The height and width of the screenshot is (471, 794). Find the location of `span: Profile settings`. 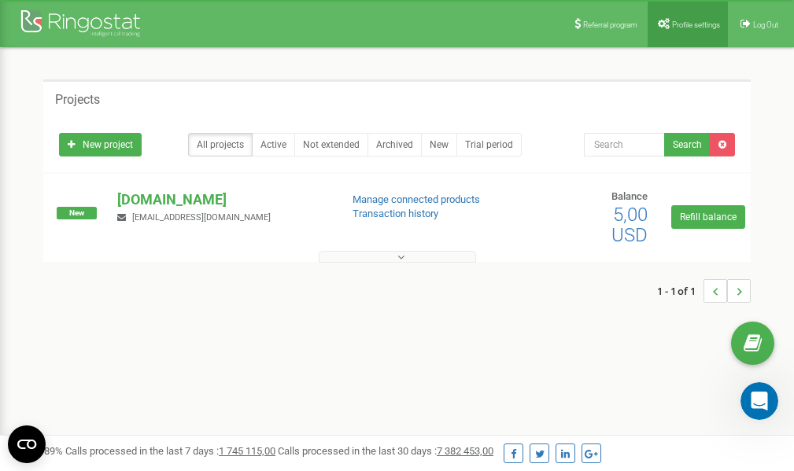

span: Profile settings is located at coordinates (695, 24).